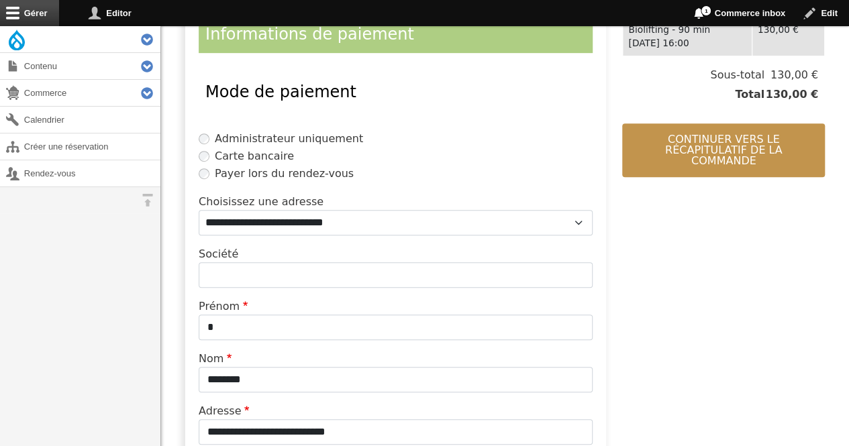 The width and height of the screenshot is (849, 446). I want to click on span: Total, so click(750, 95).